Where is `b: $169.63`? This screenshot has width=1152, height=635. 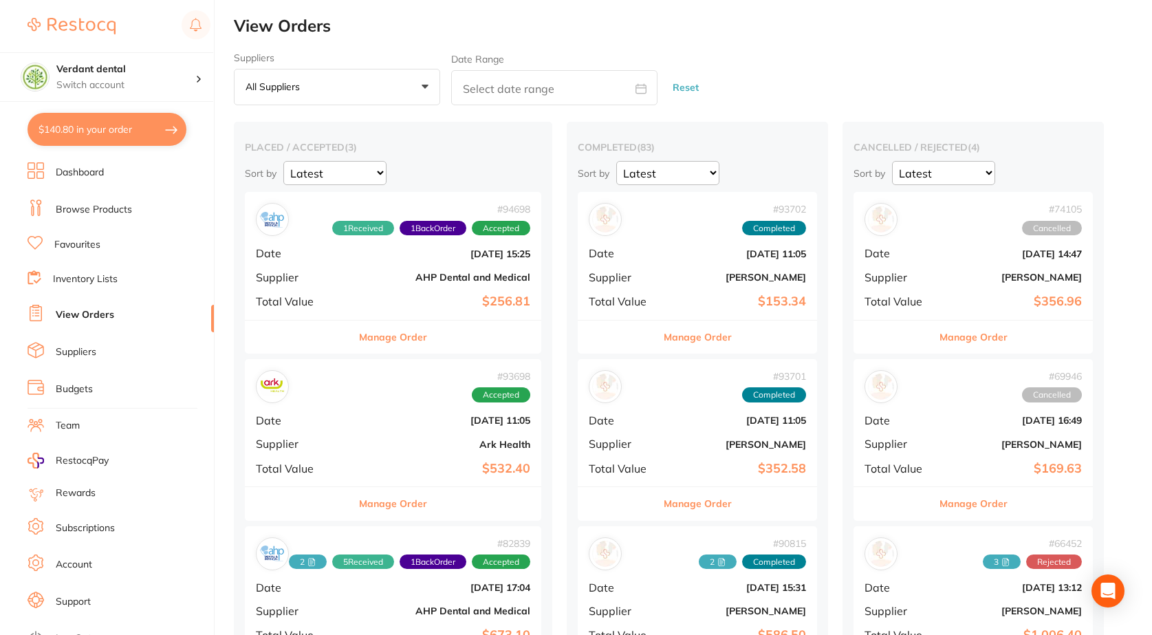 b: $169.63 is located at coordinates (1013, 468).